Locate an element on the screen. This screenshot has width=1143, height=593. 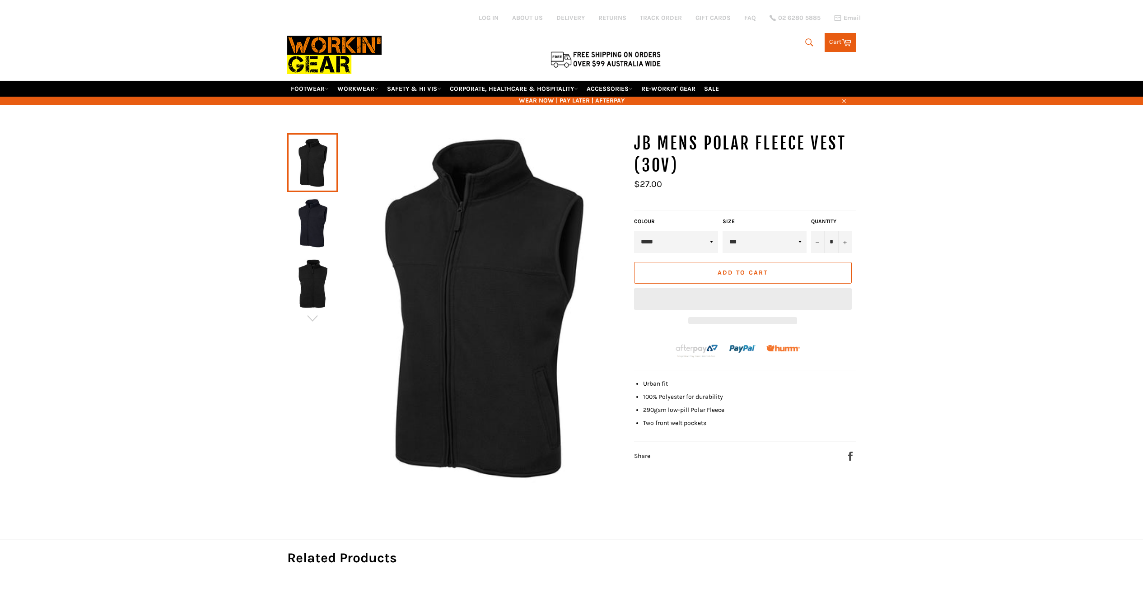
img: Afterpay-Logo-on-dark-bg_large.png is located at coordinates (697, 351).